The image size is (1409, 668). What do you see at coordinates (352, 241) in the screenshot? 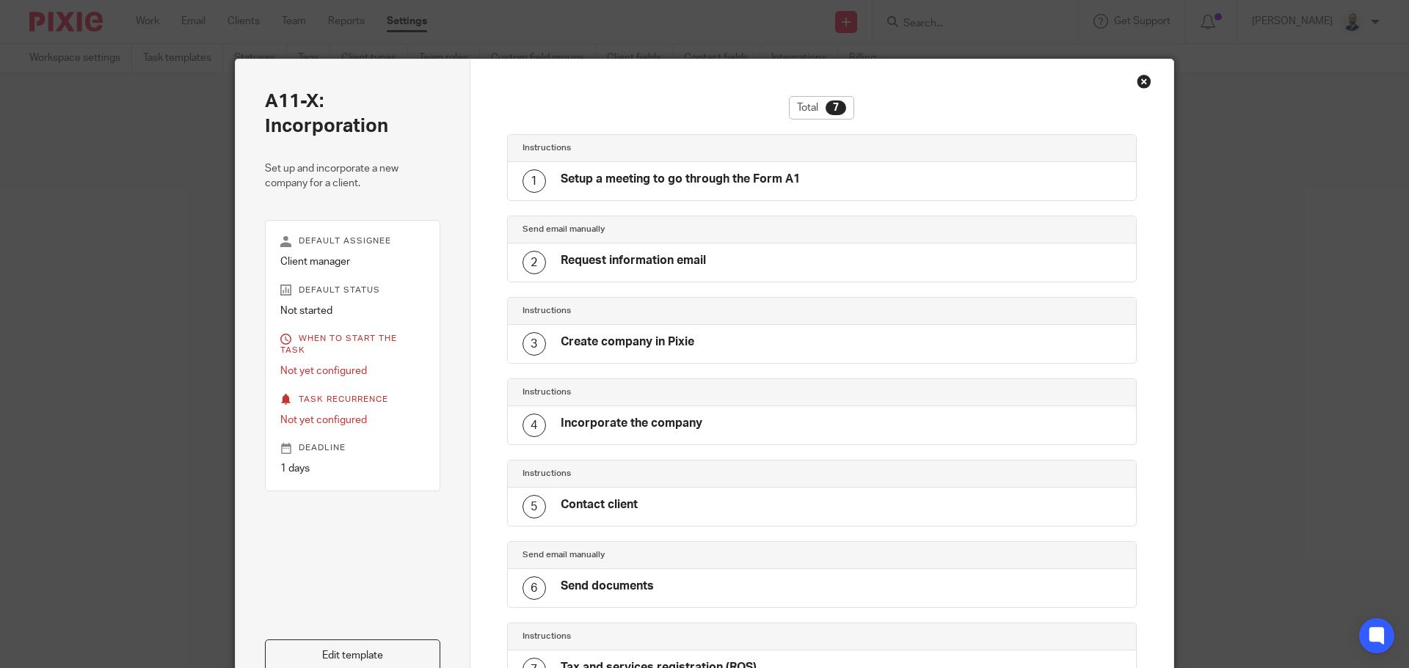
I see `p: Default assignee` at bounding box center [352, 241].